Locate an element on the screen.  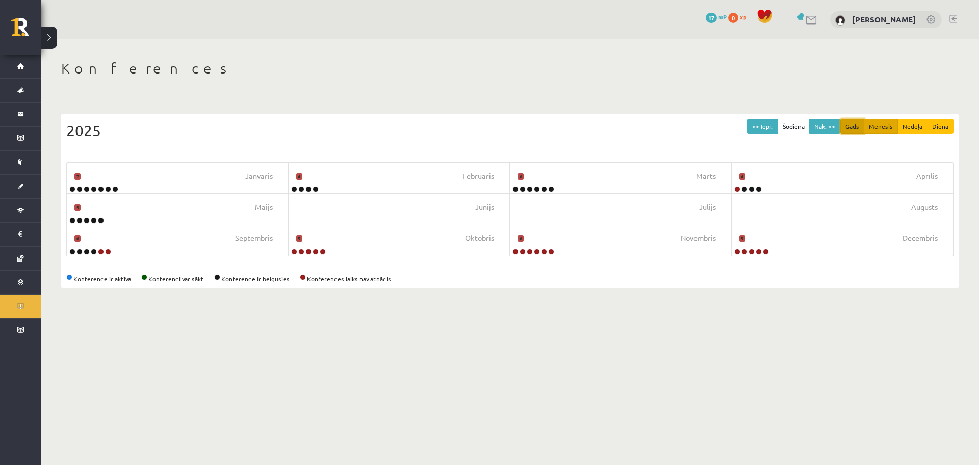
button: << Iepr. is located at coordinates (763, 126).